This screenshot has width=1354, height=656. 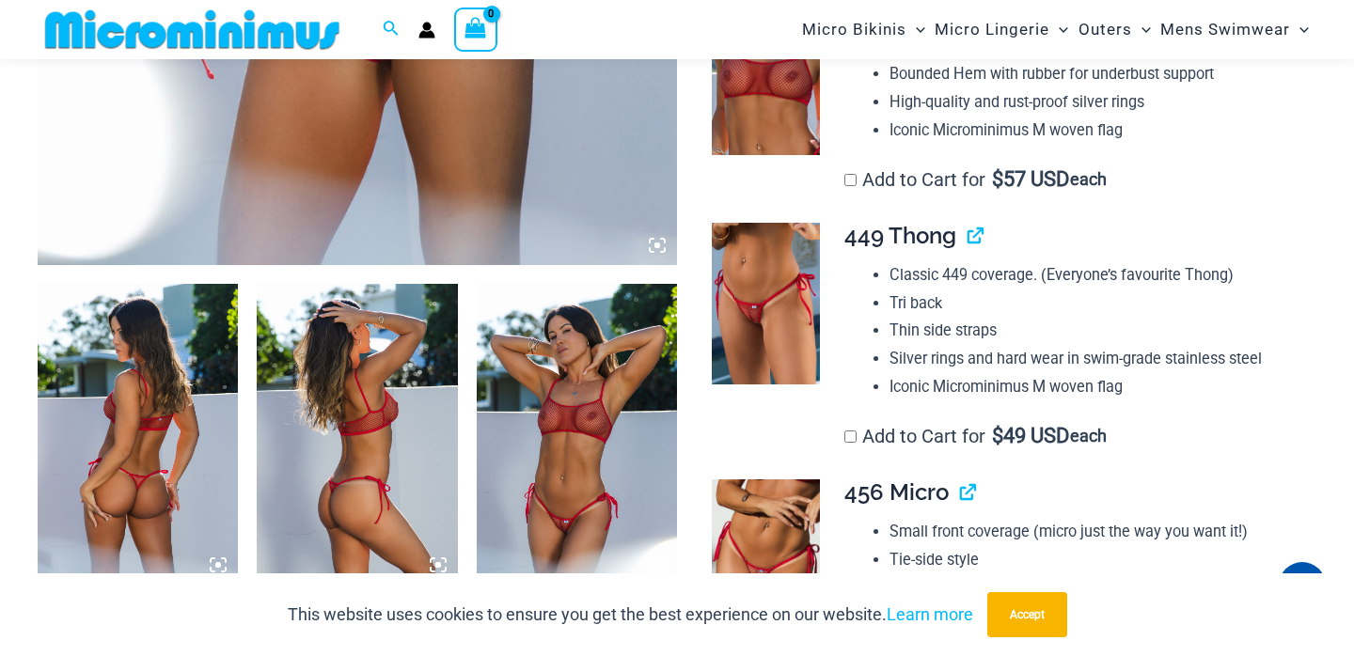 What do you see at coordinates (766, 303) in the screenshot?
I see `a: Summer Storm Red 449 Thong` at bounding box center [766, 303].